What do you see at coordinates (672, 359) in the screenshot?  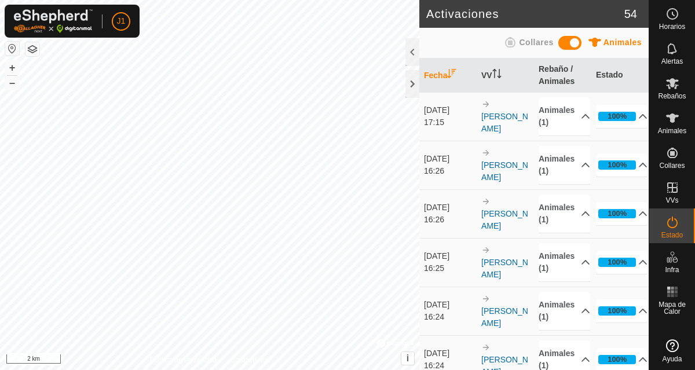 I see `span: Ayuda` at bounding box center [672, 359].